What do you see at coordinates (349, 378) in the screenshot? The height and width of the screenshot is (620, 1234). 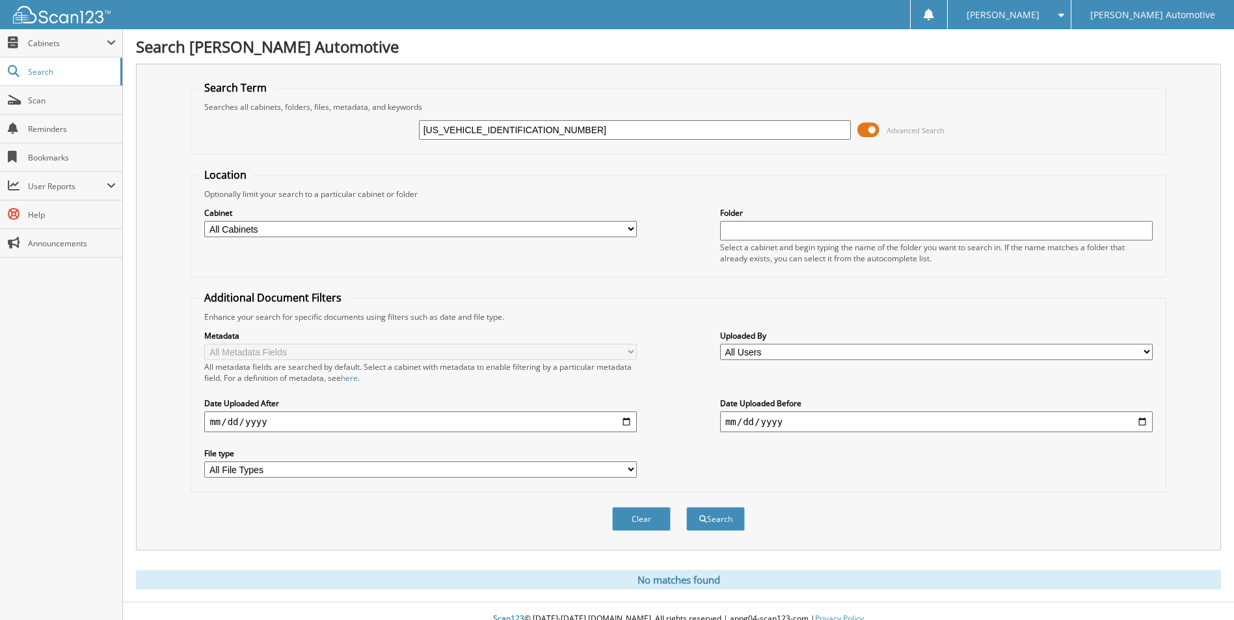 I see `a: here` at bounding box center [349, 378].